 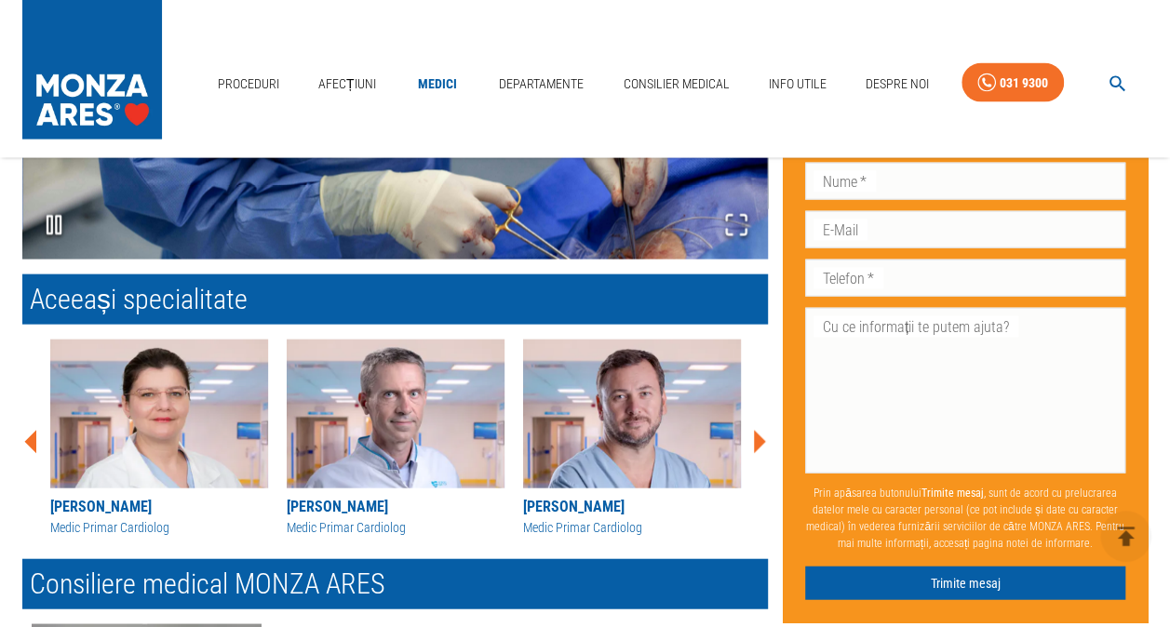 I want to click on img: Dr. Călin Siliște, so click(x=396, y=414).